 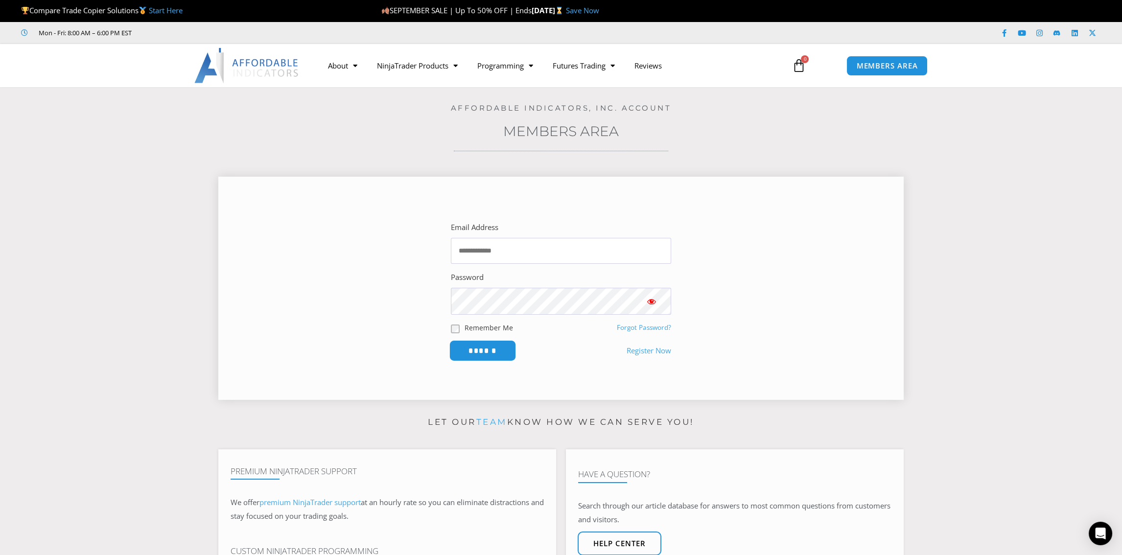 I want to click on a: MEMBERS AREA, so click(x=887, y=66).